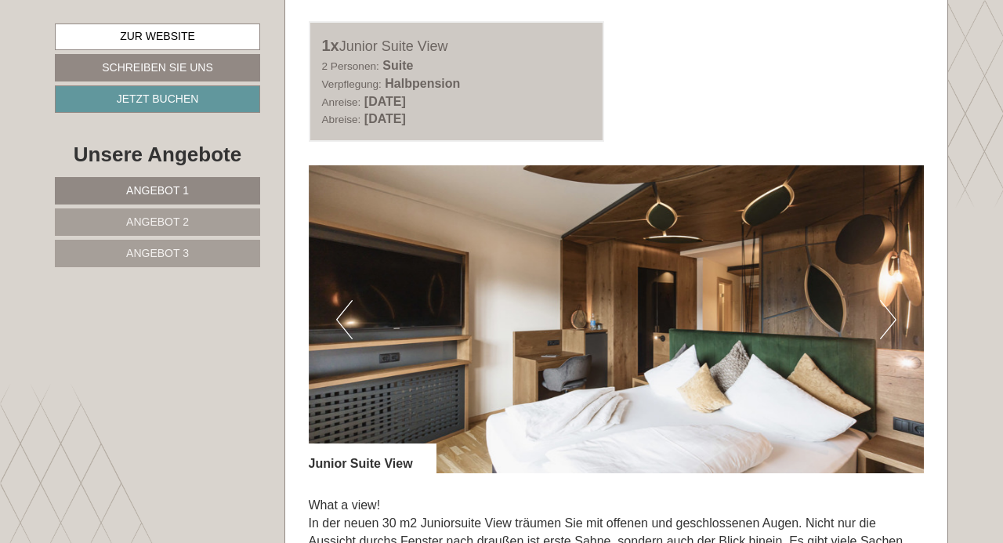 The width and height of the screenshot is (1003, 543). Describe the element at coordinates (617, 319) in the screenshot. I see `img: image` at that location.